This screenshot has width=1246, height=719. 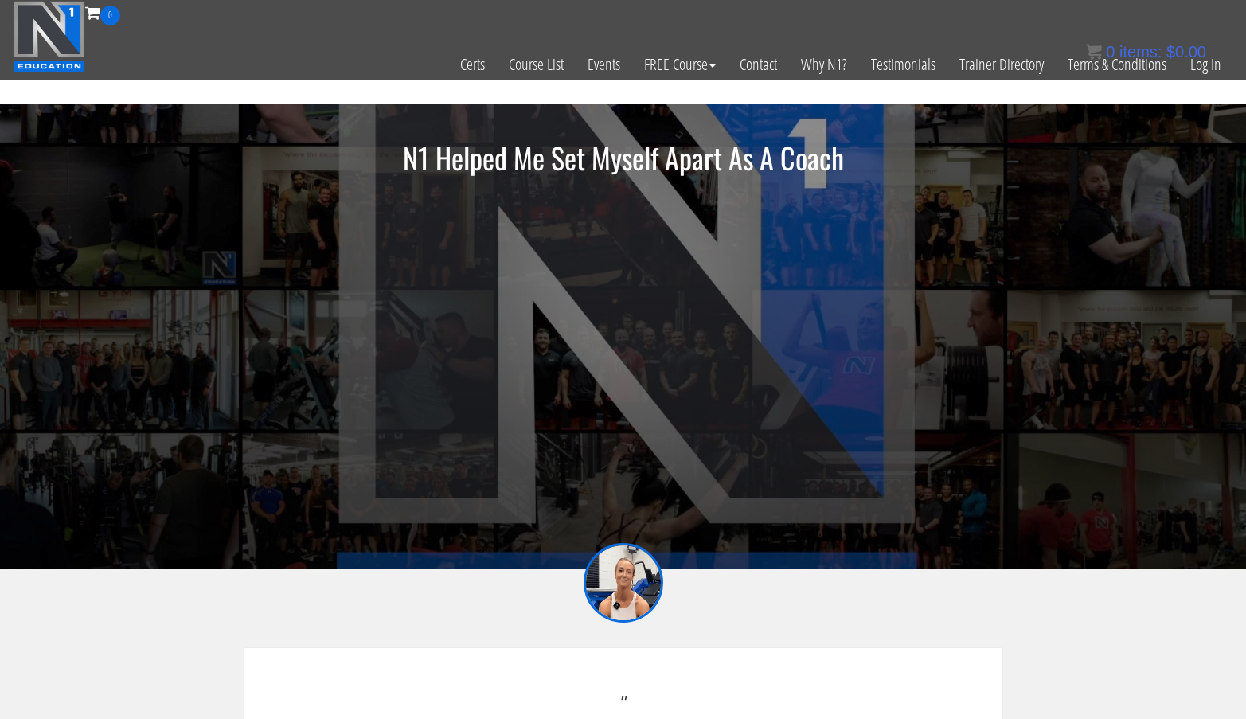 What do you see at coordinates (623, 583) in the screenshot?
I see `img: testimonial-profile` at bounding box center [623, 583].